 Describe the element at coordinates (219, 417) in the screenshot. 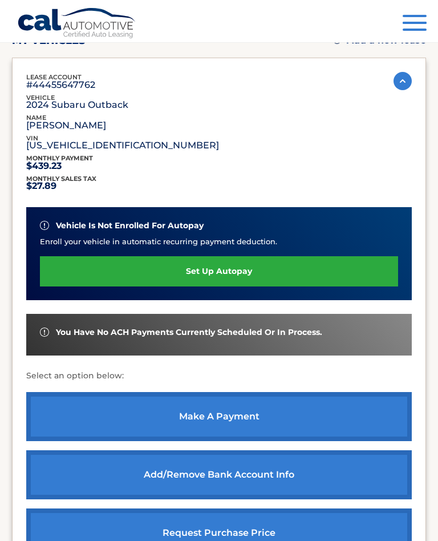

I see `a: make a payment` at that location.